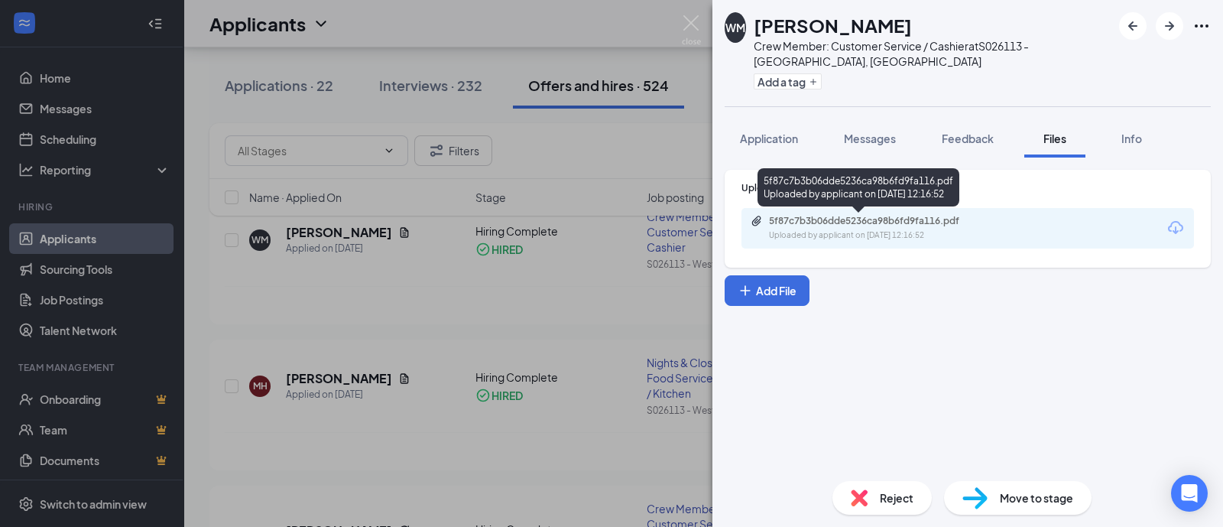  I want to click on a: Download, so click(1176, 228).